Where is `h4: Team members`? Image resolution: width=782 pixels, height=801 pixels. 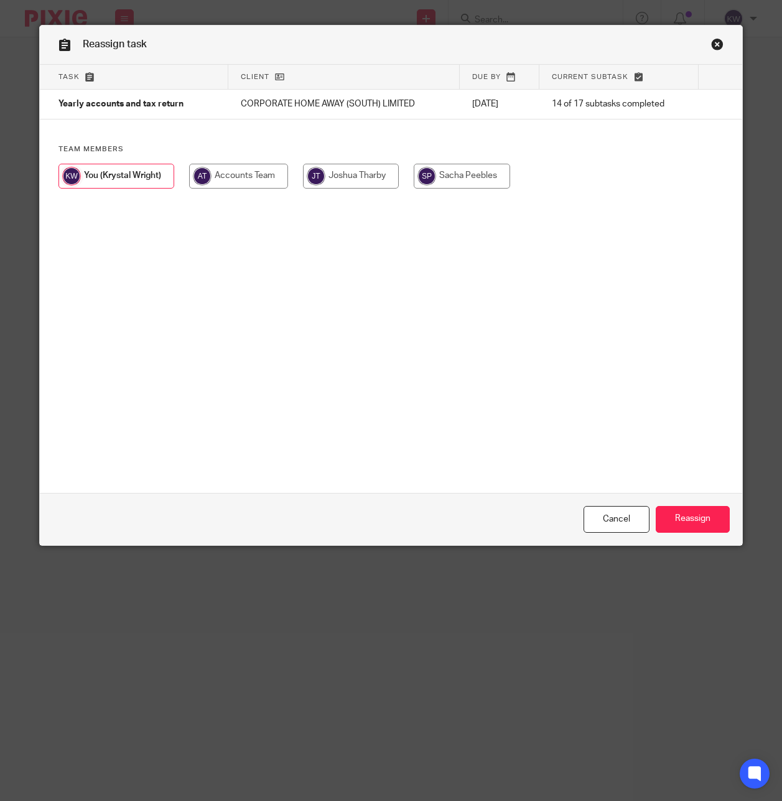
h4: Team members is located at coordinates (391, 149).